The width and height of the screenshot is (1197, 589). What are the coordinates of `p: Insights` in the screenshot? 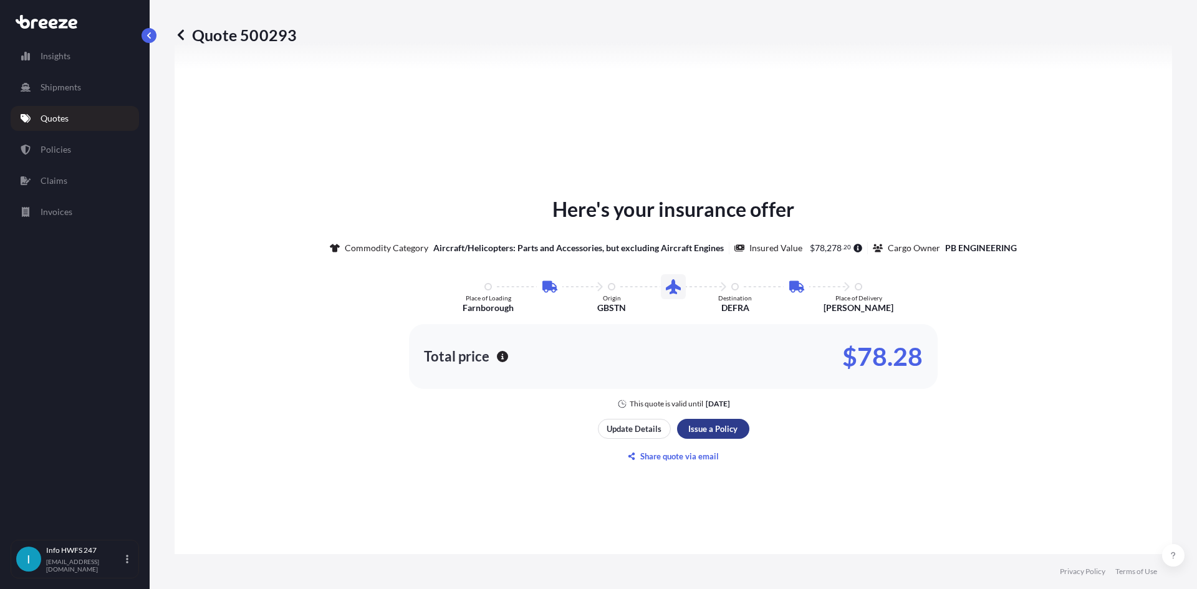 It's located at (55, 56).